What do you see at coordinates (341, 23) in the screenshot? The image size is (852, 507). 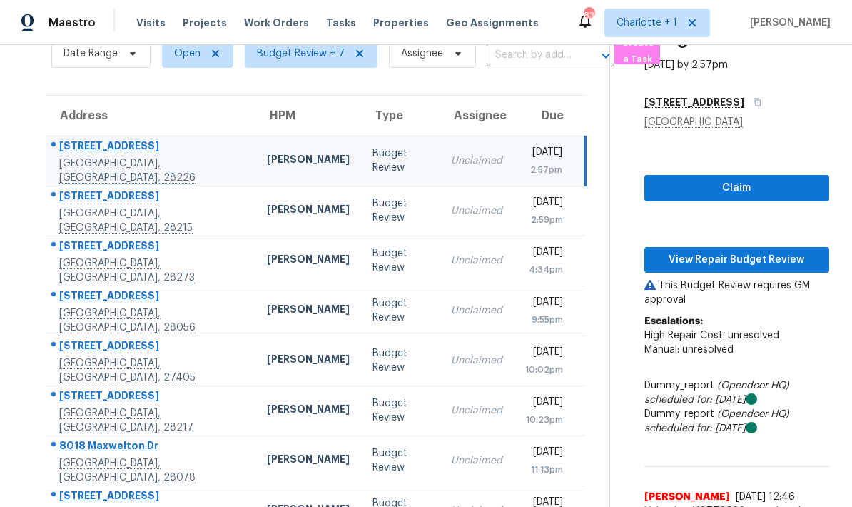 I see `span: Tasks` at bounding box center [341, 23].